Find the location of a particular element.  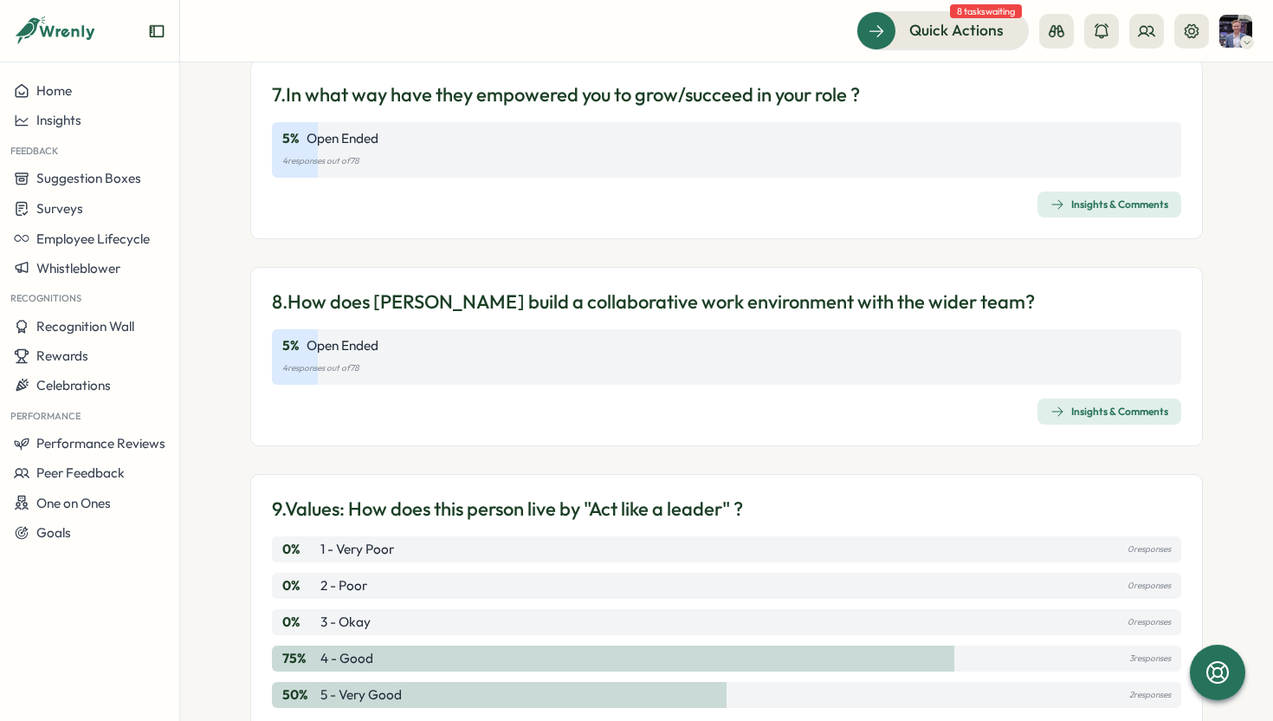

span: Whistleblower is located at coordinates (78, 268).